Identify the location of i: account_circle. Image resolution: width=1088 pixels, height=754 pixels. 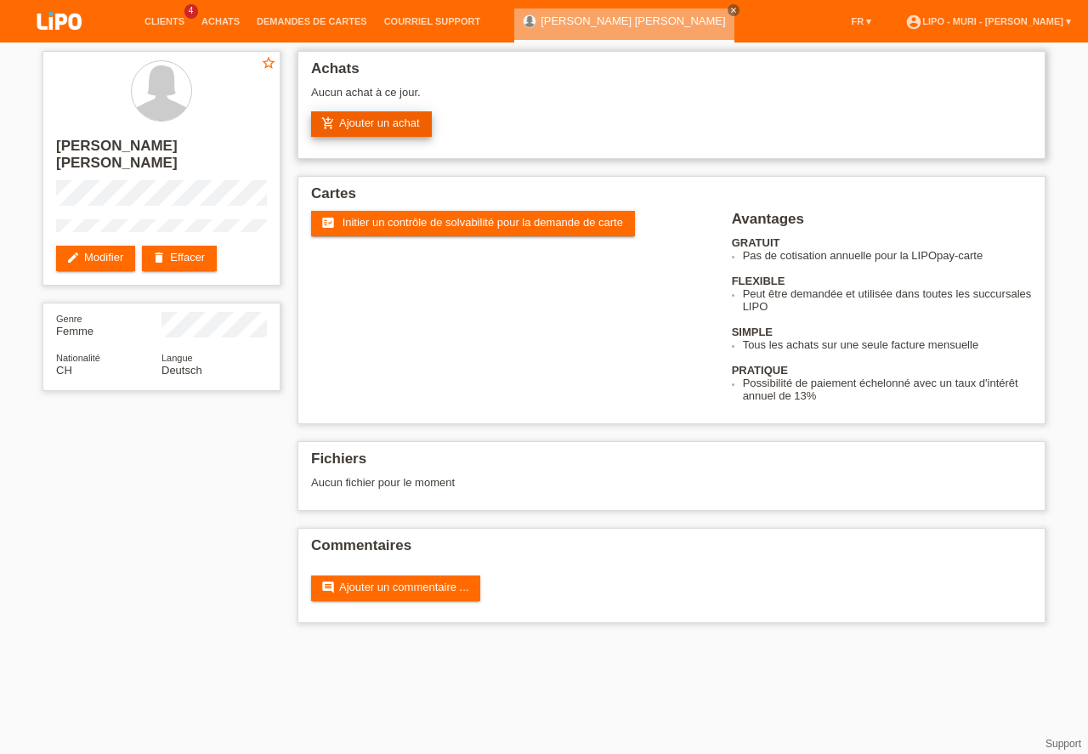
(914, 22).